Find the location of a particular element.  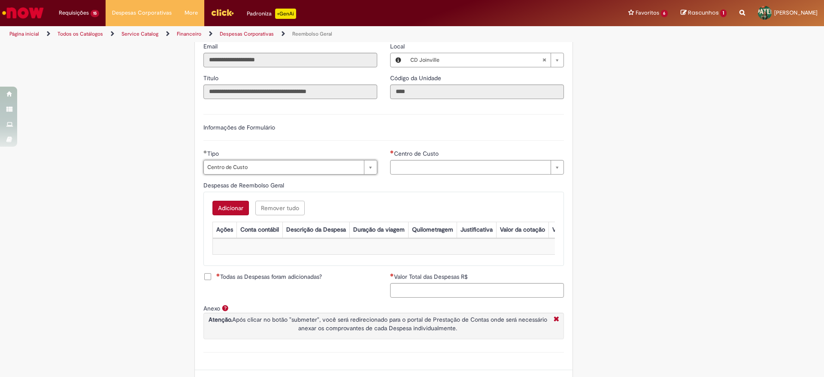

ul: Trilhas de página is located at coordinates (275, 34).